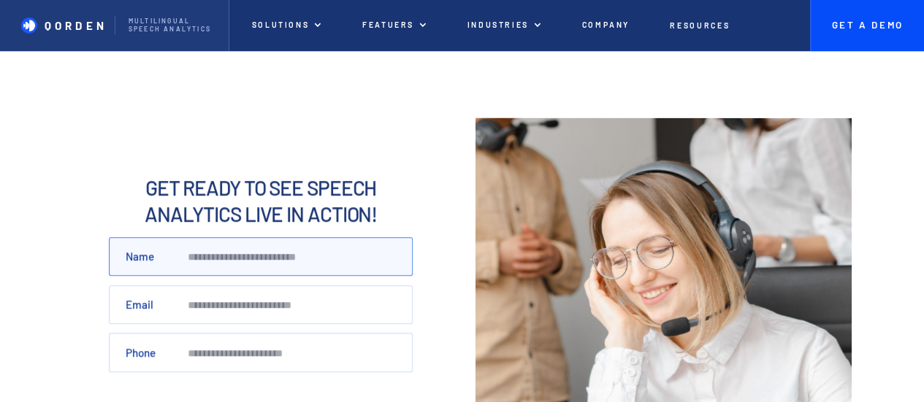 This screenshot has width=924, height=402. What do you see at coordinates (497, 25) in the screenshot?
I see `p: Industries` at bounding box center [497, 25].